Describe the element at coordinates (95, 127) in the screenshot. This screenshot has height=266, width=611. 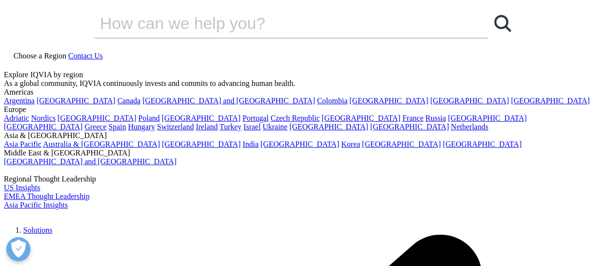
I see `a: Greece` at that location.